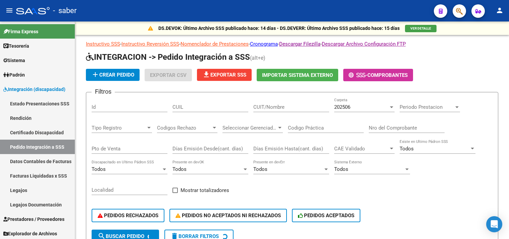 The width and height of the screenshot is (509, 239). What do you see at coordinates (228, 216) in the screenshot?
I see `button: PEDIDOS NO ACEPTADOS NI RECHAZADOS` at bounding box center [228, 216].